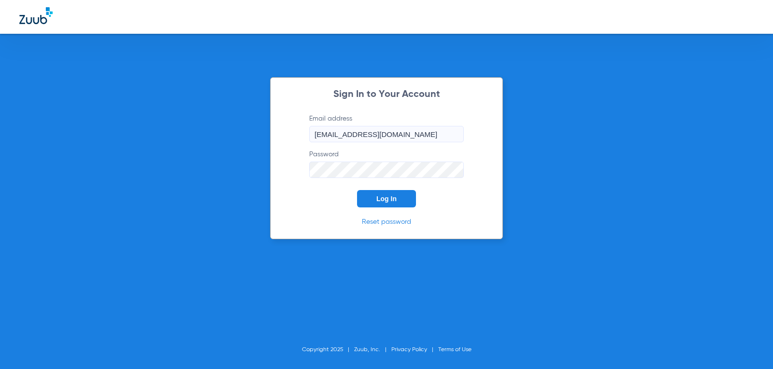  I want to click on label: Password, so click(386, 164).